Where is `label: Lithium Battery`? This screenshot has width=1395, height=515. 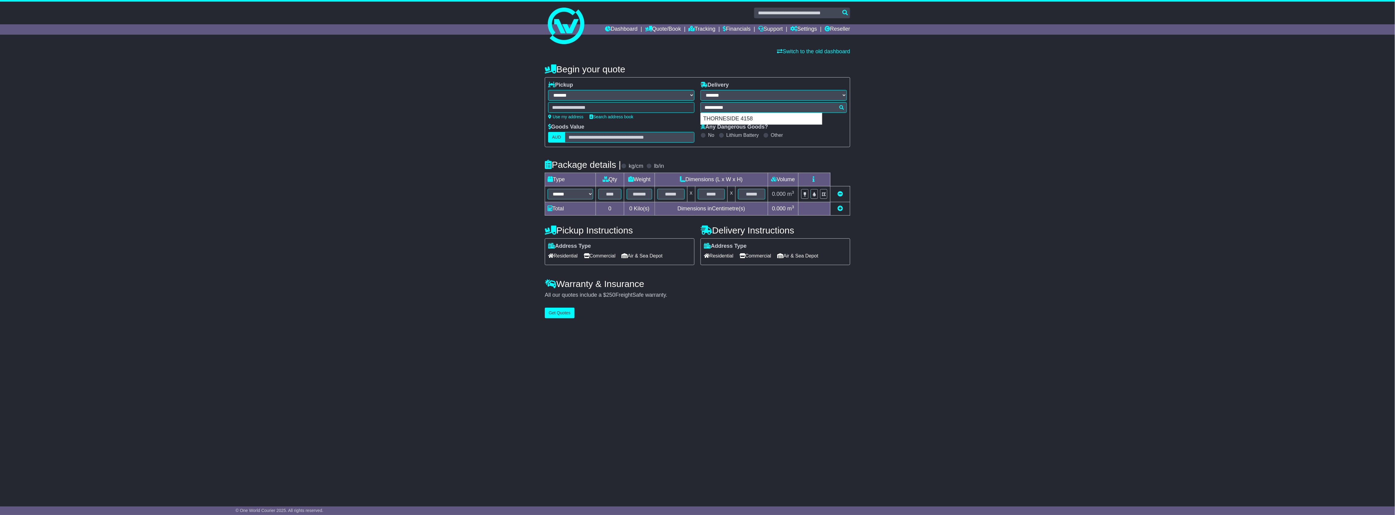 label: Lithium Battery is located at coordinates (743, 135).